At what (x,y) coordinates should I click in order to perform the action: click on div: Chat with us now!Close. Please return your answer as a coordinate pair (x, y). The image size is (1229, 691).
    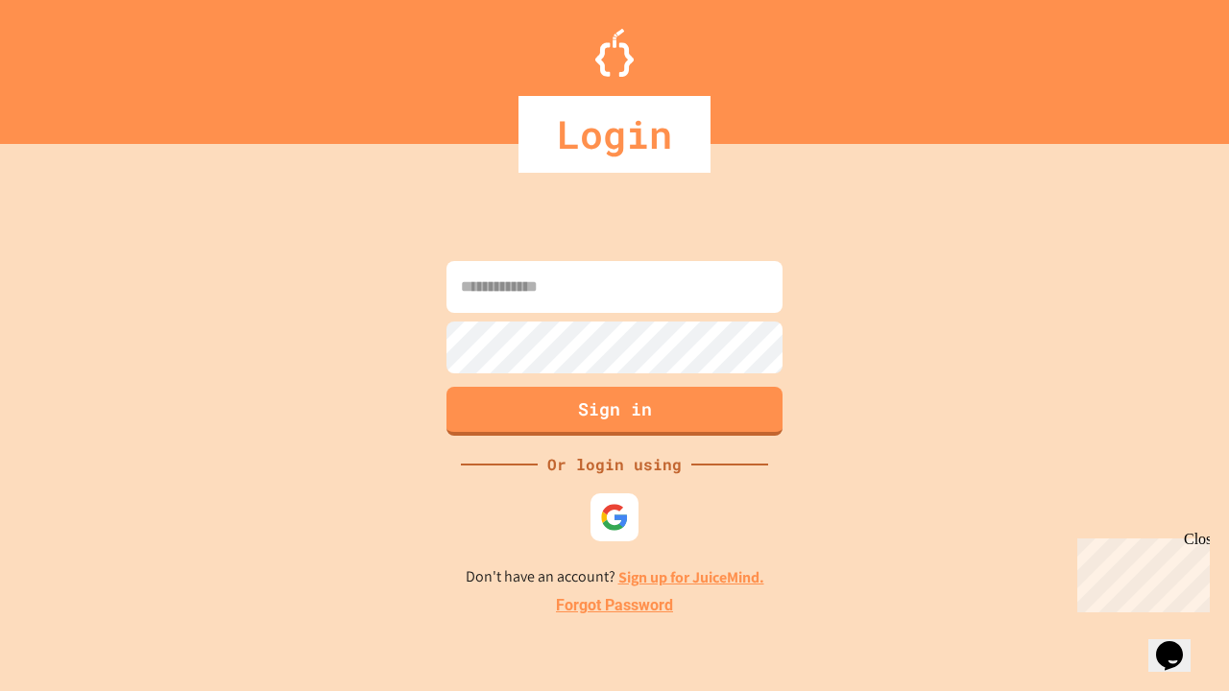
    Looking at the image, I should click on (70, 64).